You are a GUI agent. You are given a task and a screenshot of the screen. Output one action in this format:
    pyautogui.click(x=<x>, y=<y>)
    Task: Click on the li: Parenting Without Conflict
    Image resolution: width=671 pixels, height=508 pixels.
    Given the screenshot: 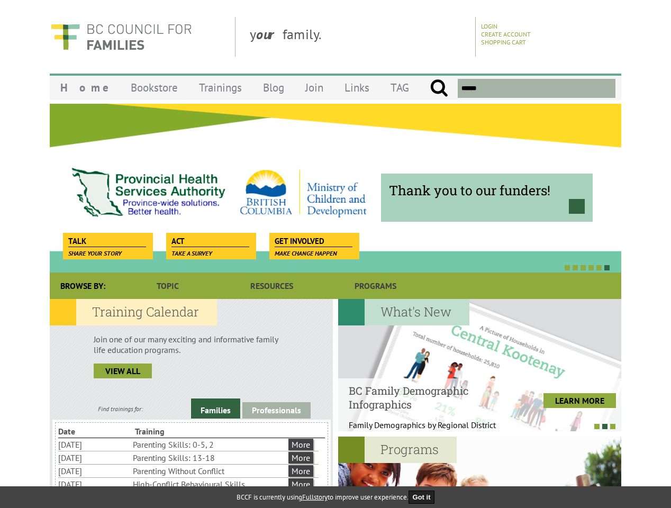 What is the action you would take?
    pyautogui.click(x=210, y=471)
    